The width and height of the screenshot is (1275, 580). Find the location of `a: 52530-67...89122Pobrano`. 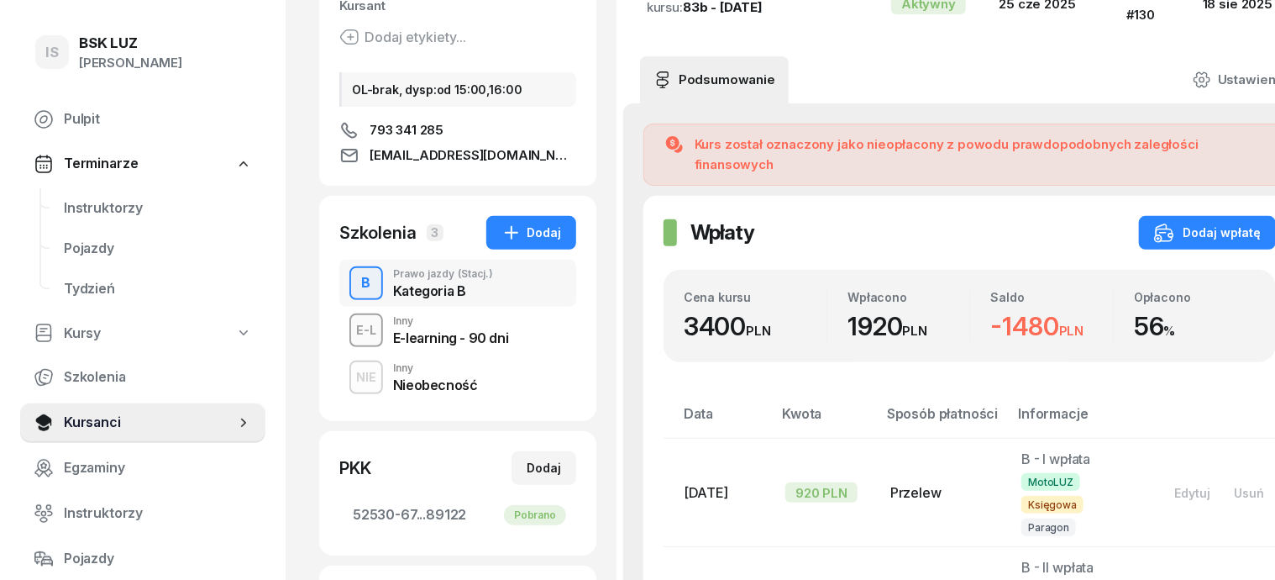

a: 52530-67...89122Pobrano is located at coordinates (458, 515).